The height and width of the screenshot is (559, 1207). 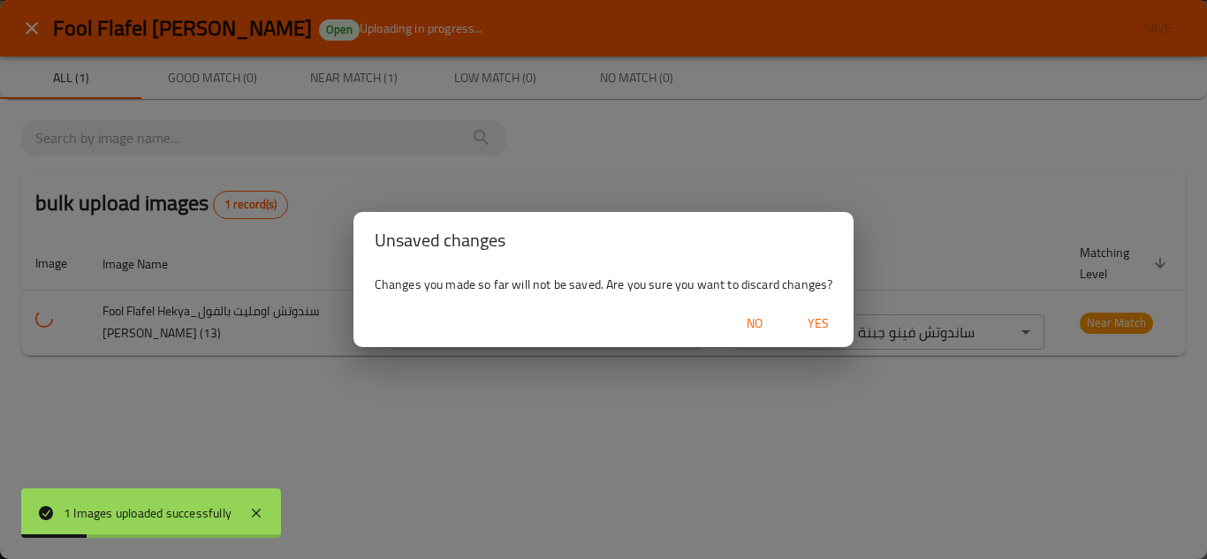 I want to click on h2: Unsaved changes, so click(x=603, y=240).